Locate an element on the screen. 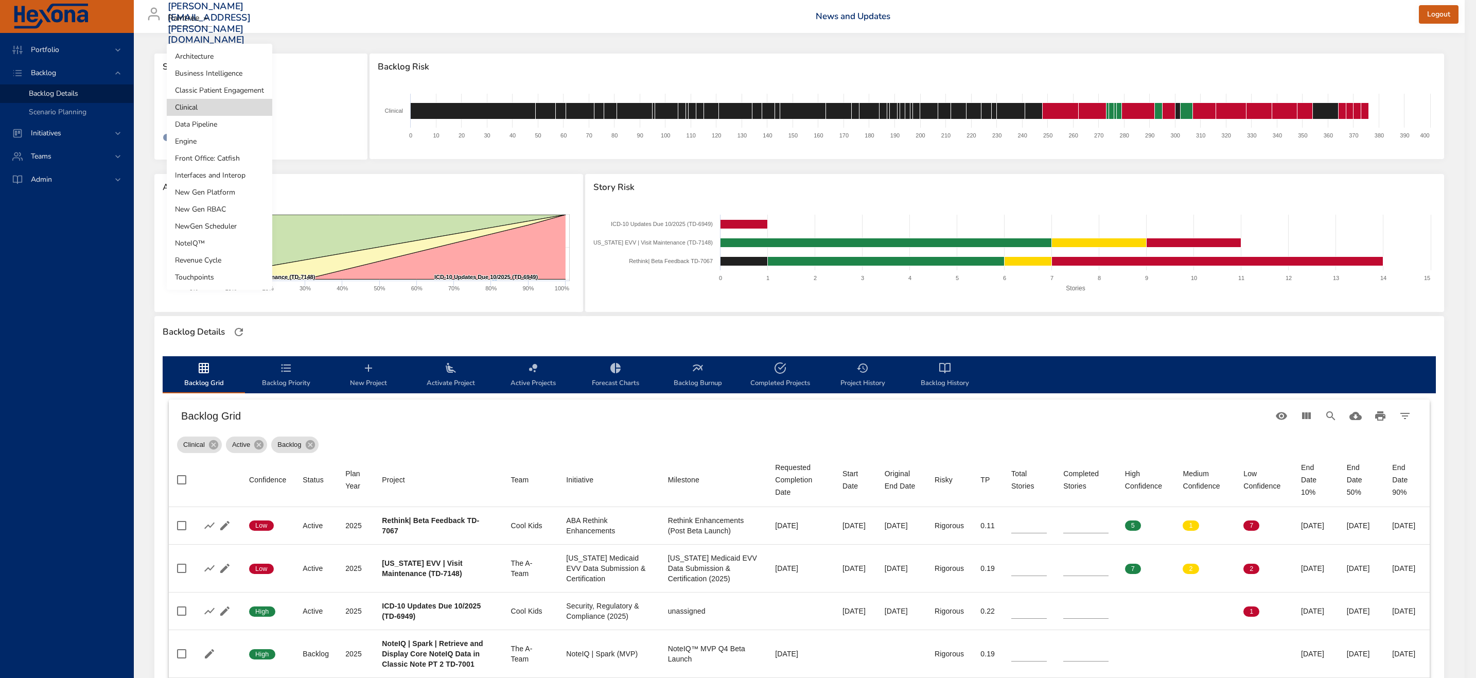 This screenshot has height=678, width=1476. li: Revenue Cycle is located at coordinates (219, 260).